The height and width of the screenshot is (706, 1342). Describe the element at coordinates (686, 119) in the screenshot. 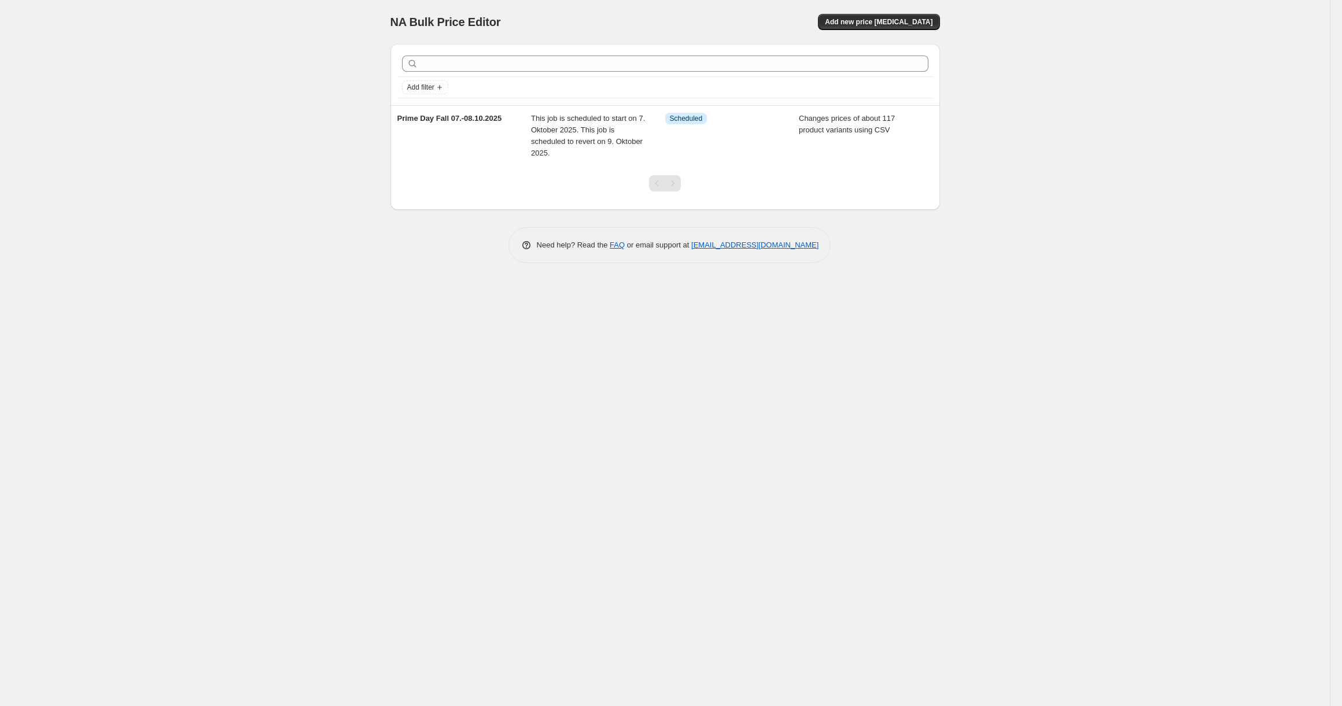

I see `span: Scheduled` at that location.